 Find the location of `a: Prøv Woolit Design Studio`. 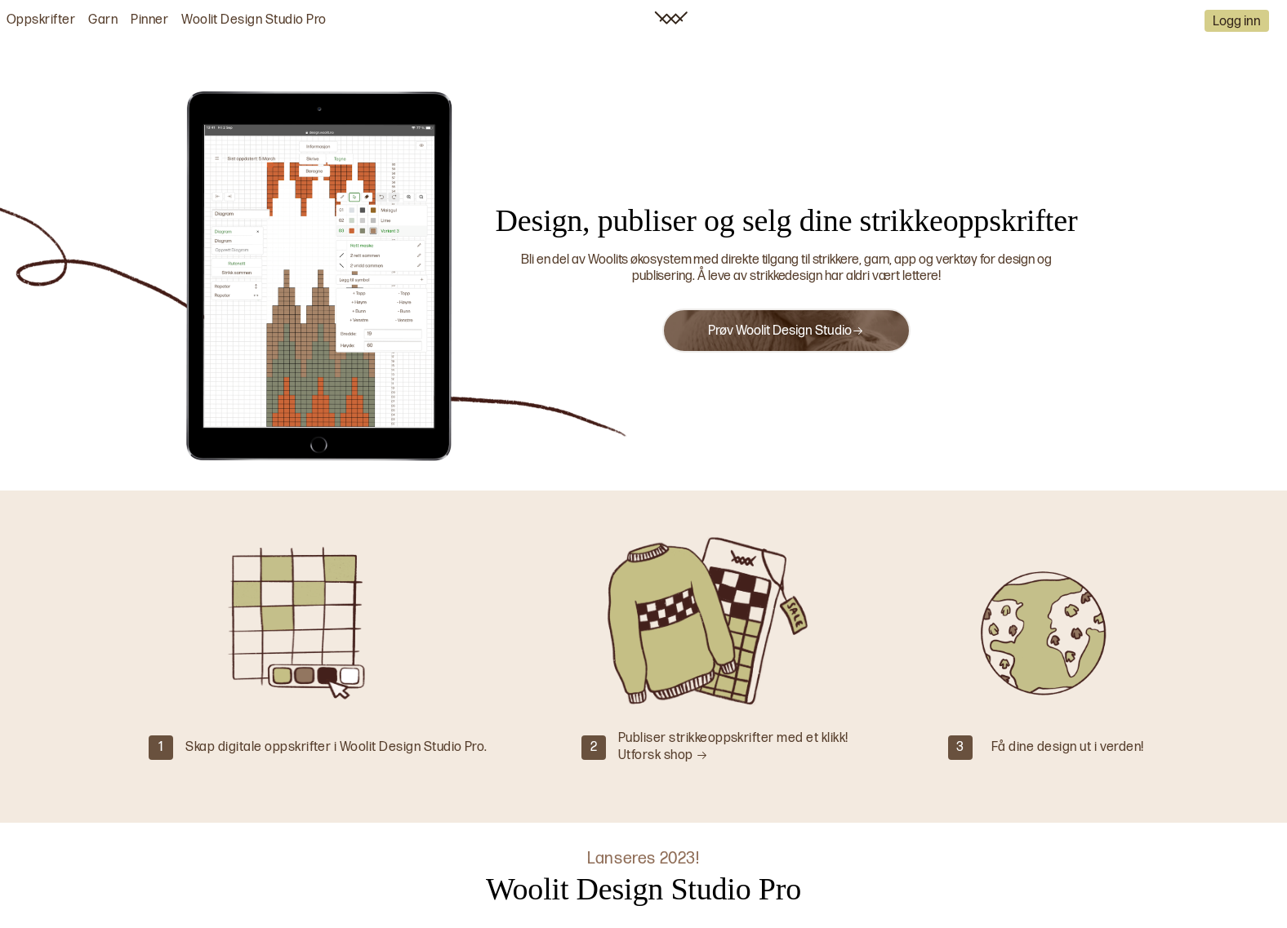

a: Prøv Woolit Design Studio is located at coordinates (785, 331).